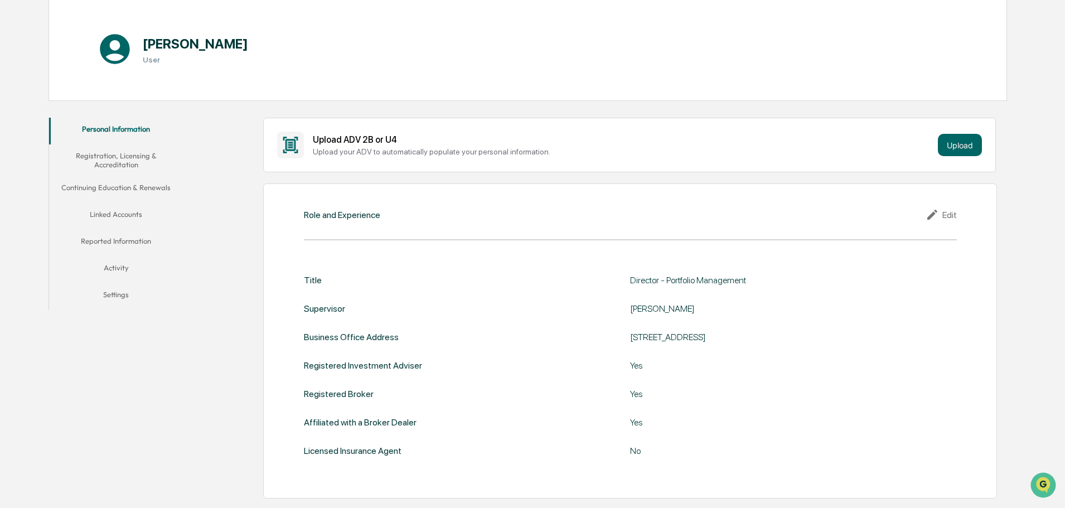 Image resolution: width=1065 pixels, height=508 pixels. Describe the element at coordinates (116, 243) in the screenshot. I see `button: Reported Information` at that location.